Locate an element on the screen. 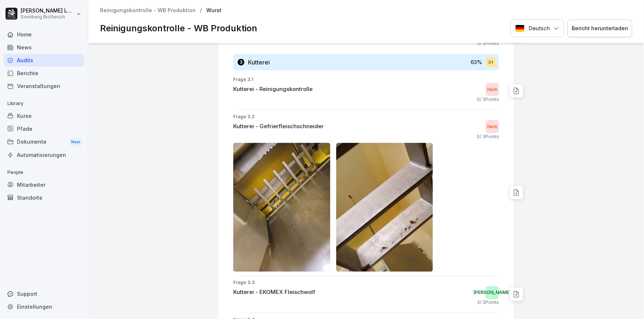 Image resolution: width=644 pixels, height=319 pixels. div: Automatisierungen is located at coordinates (44, 155).